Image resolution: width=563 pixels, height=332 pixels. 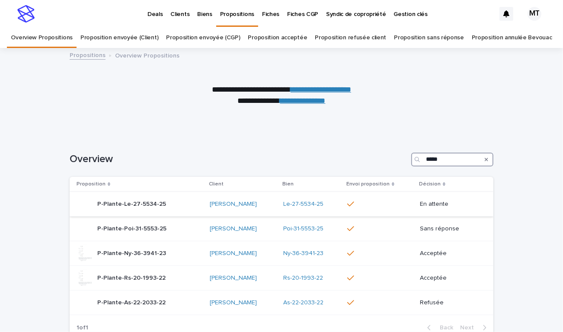 I want to click on a: Proposition refusée client, so click(x=350, y=38).